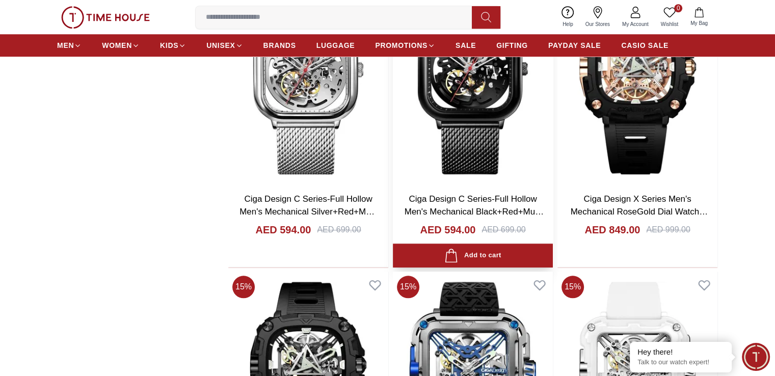  Describe the element at coordinates (280, 45) in the screenshot. I see `span: BRANDS` at that location.